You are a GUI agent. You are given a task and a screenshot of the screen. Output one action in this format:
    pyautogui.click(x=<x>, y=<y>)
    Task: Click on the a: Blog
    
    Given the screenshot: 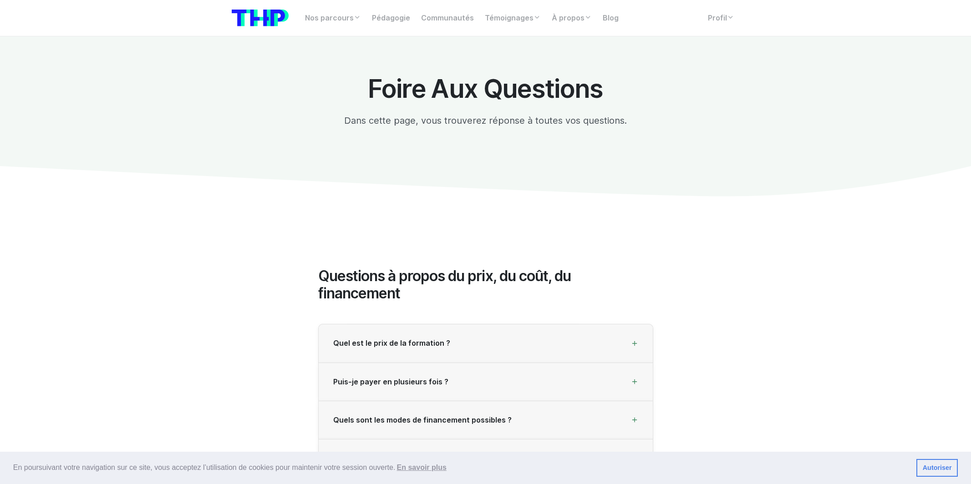 What is the action you would take?
    pyautogui.click(x=610, y=18)
    